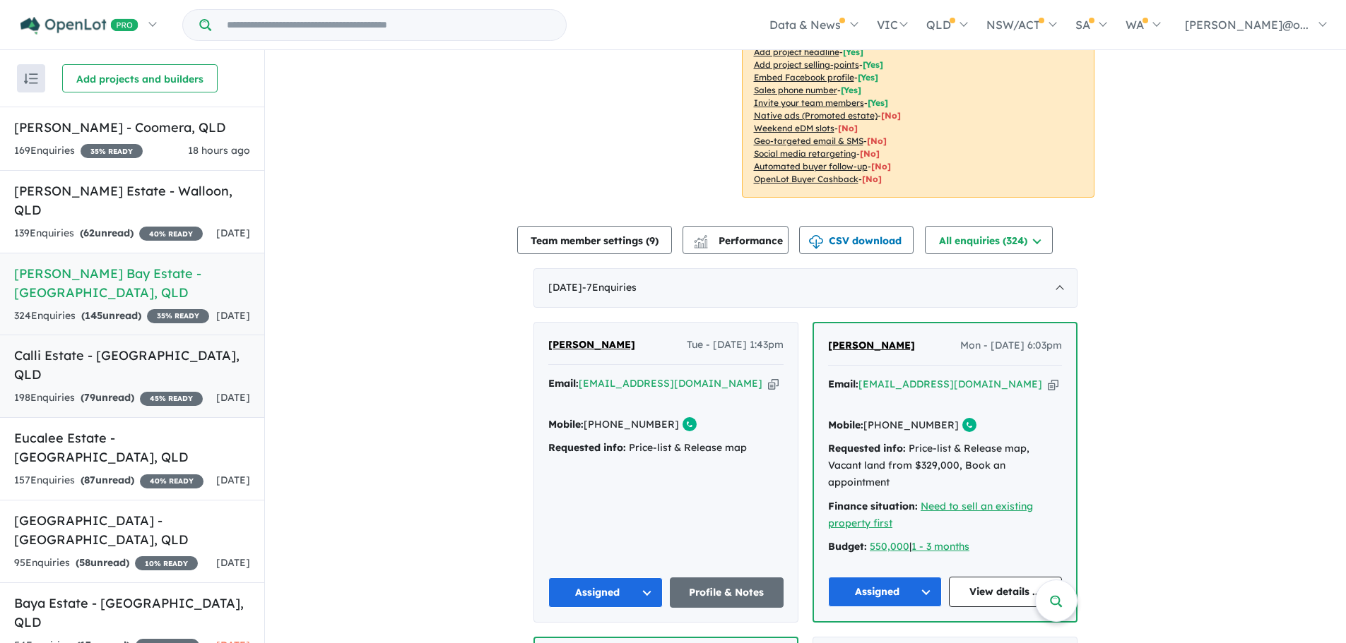 The width and height of the screenshot is (1346, 643). Describe the element at coordinates (940, 547) in the screenshot. I see `a: 1 - 3 months` at that location.